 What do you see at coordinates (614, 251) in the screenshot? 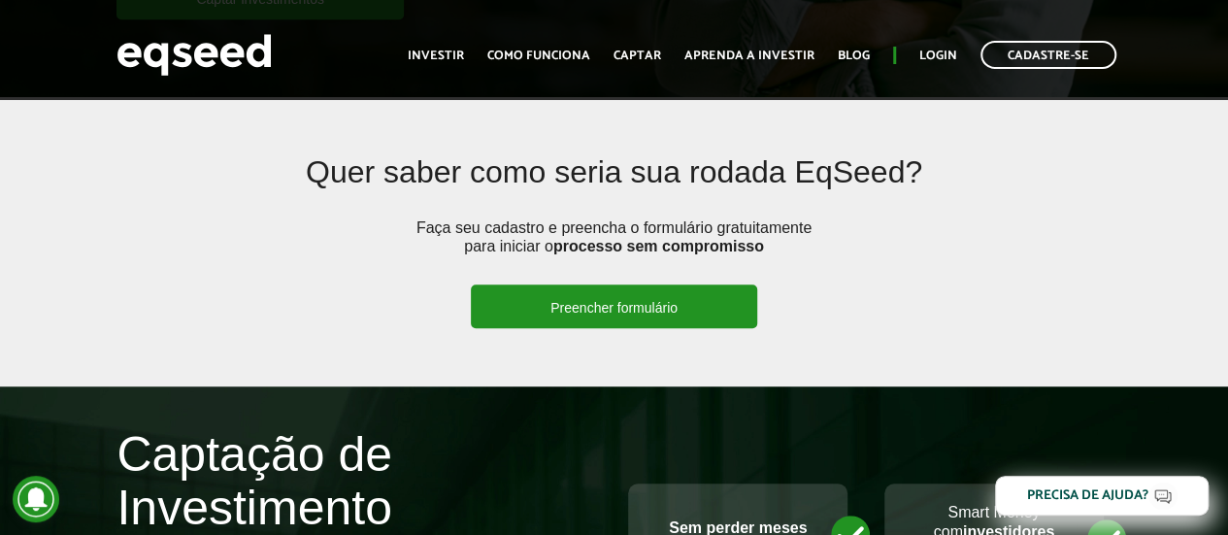
I see `p: Faça seu cadastro e preencha o formulário gratuitamente para iniciar o` at bounding box center [614, 251].